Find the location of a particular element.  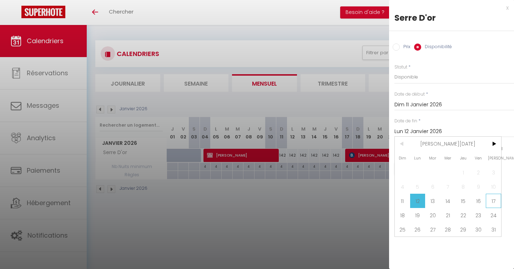

span: 19 is located at coordinates (417, 215).